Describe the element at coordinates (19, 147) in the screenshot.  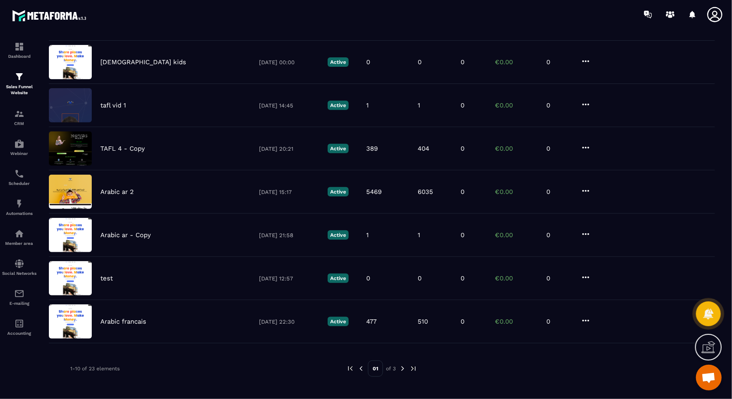
I see `a: automationsautomationsWebinar` at that location.